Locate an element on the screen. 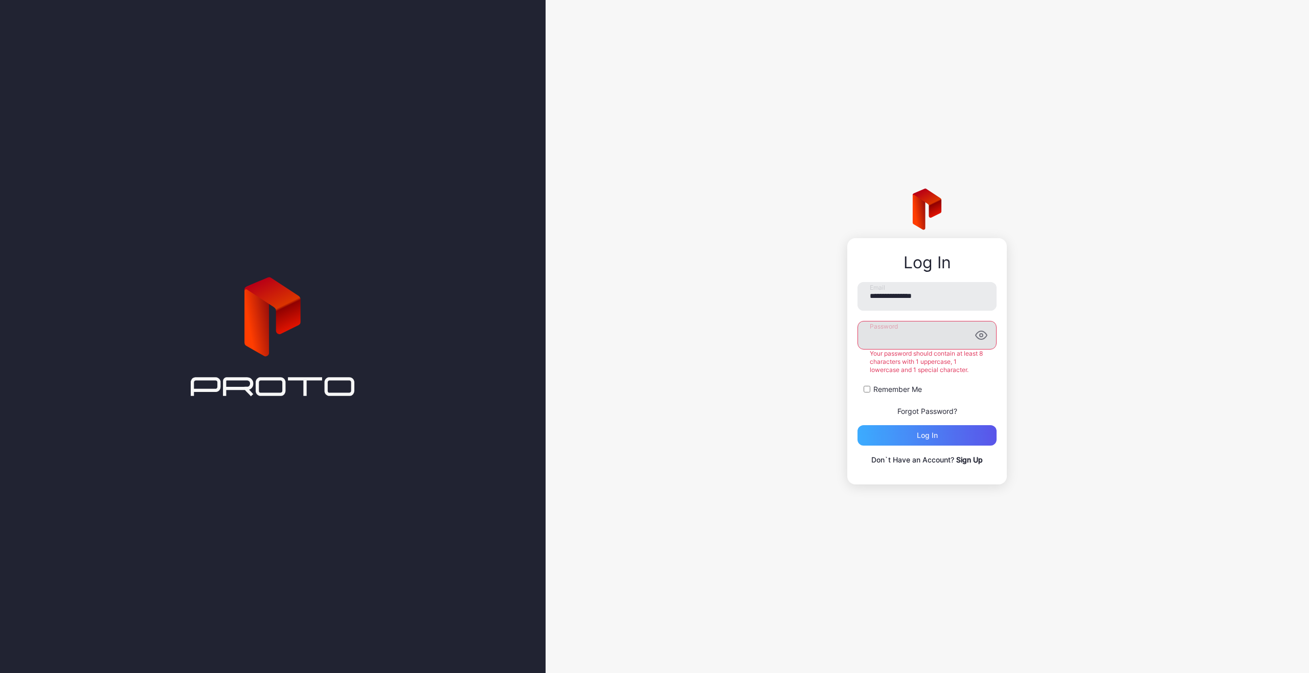 The width and height of the screenshot is (1309, 673). p: Don`t Have an Account? is located at coordinates (927, 460).